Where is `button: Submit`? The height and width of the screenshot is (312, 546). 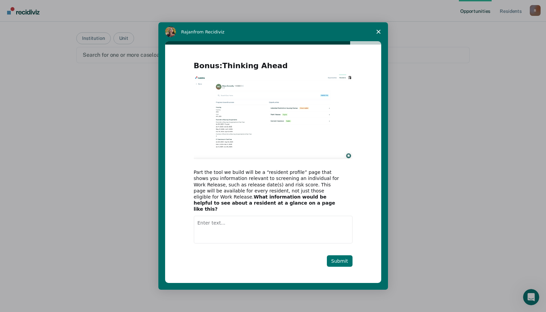
button: Submit is located at coordinates (340, 261).